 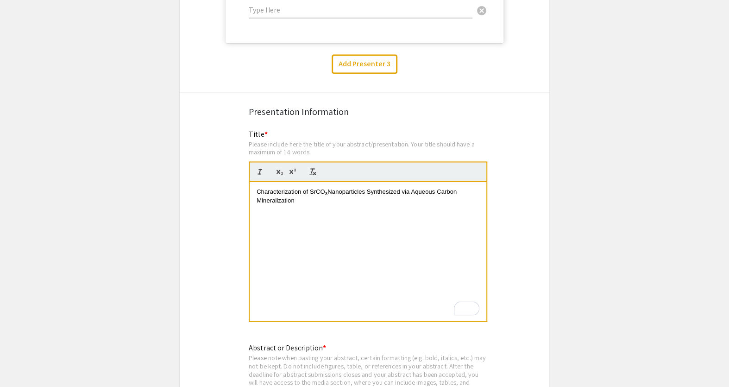 I want to click on mat-label: Abstract or Description, so click(x=287, y=347).